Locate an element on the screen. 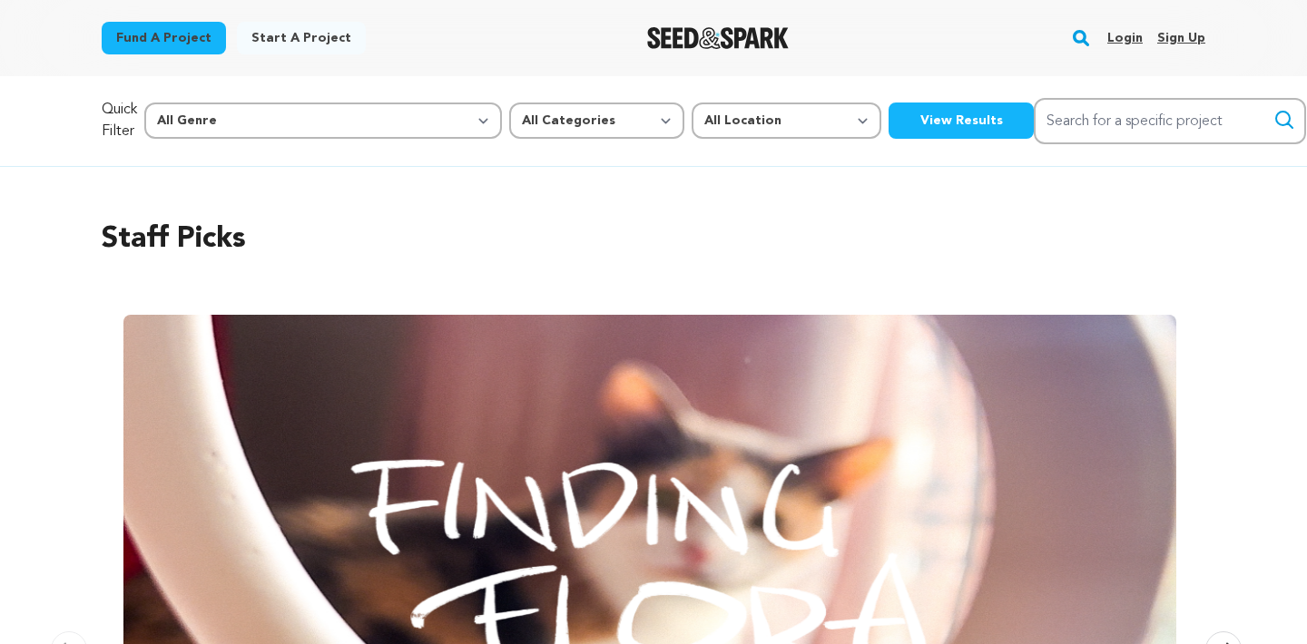 The width and height of the screenshot is (1307, 644). h2: Staff Picks is located at coordinates (653, 240).